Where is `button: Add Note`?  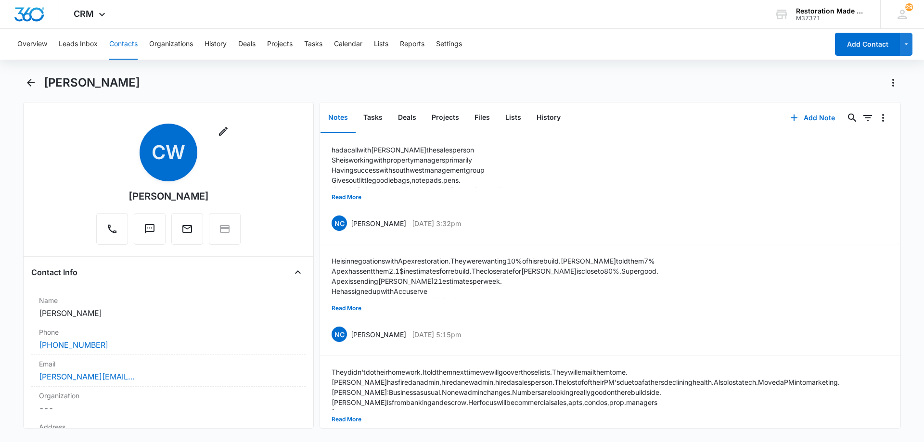
button: Add Note is located at coordinates (812, 118).